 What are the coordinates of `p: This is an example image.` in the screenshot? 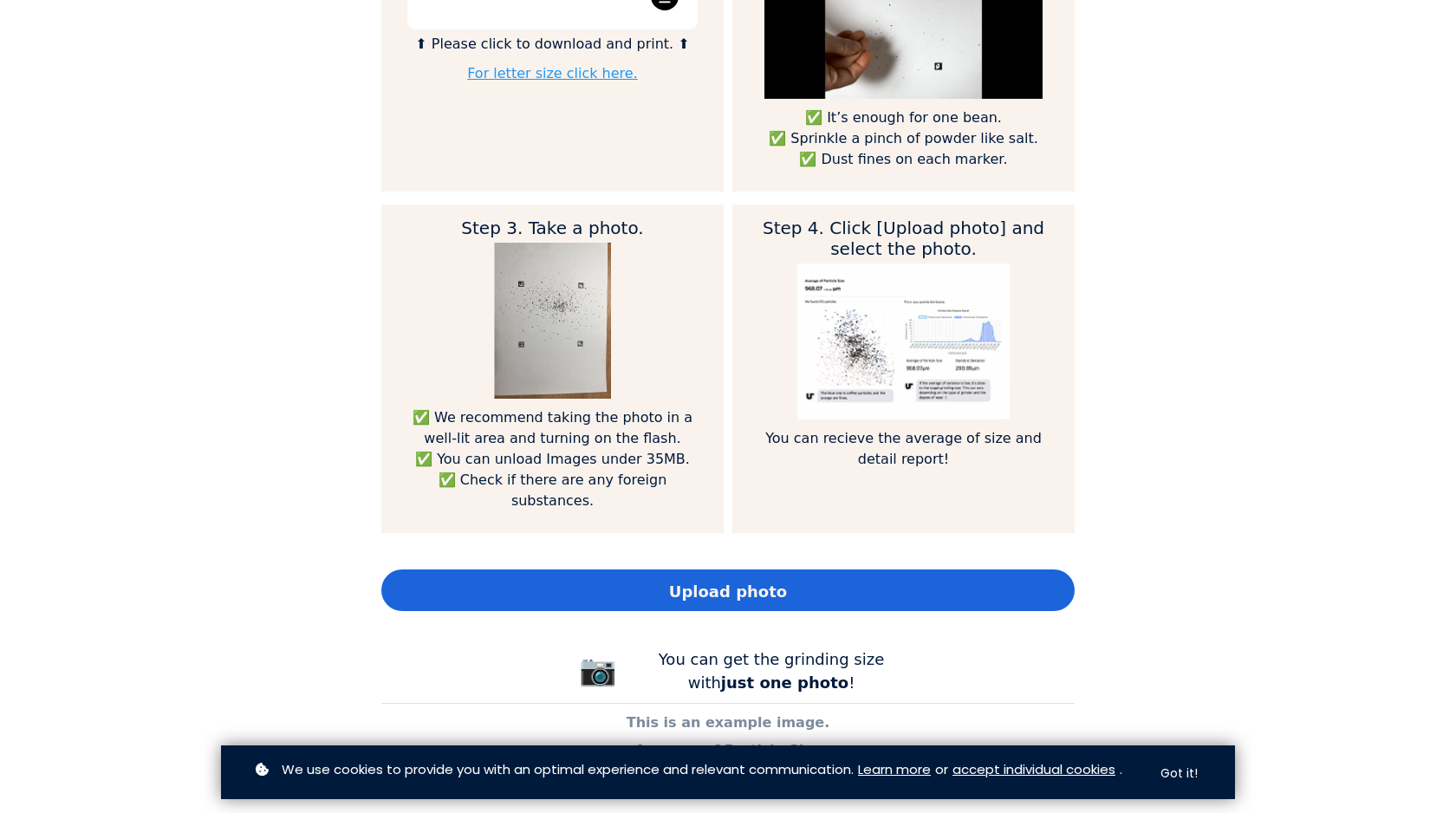 It's located at (728, 723).